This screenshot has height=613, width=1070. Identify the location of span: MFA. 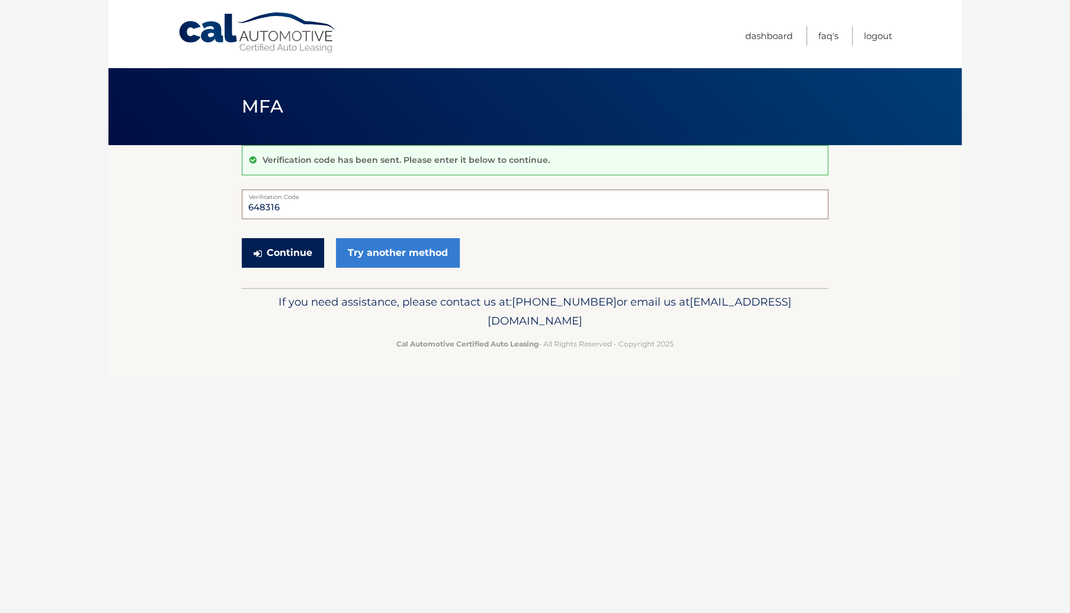
(262, 106).